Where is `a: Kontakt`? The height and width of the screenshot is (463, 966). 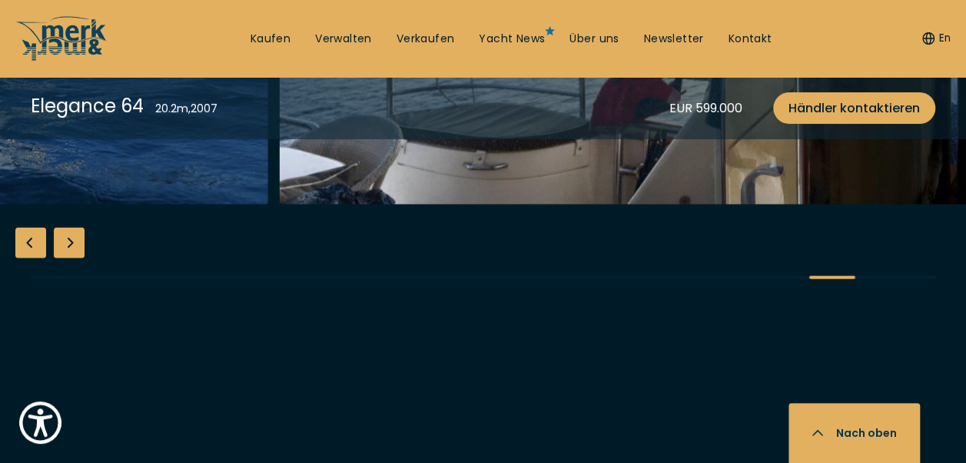
a: Kontakt is located at coordinates (750, 39).